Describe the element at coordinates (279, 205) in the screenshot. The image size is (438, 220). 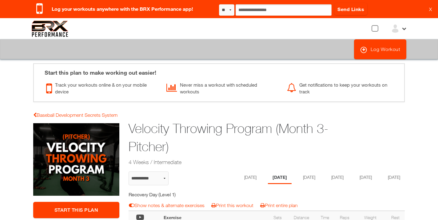
I see `a: Print entire plan` at that location.